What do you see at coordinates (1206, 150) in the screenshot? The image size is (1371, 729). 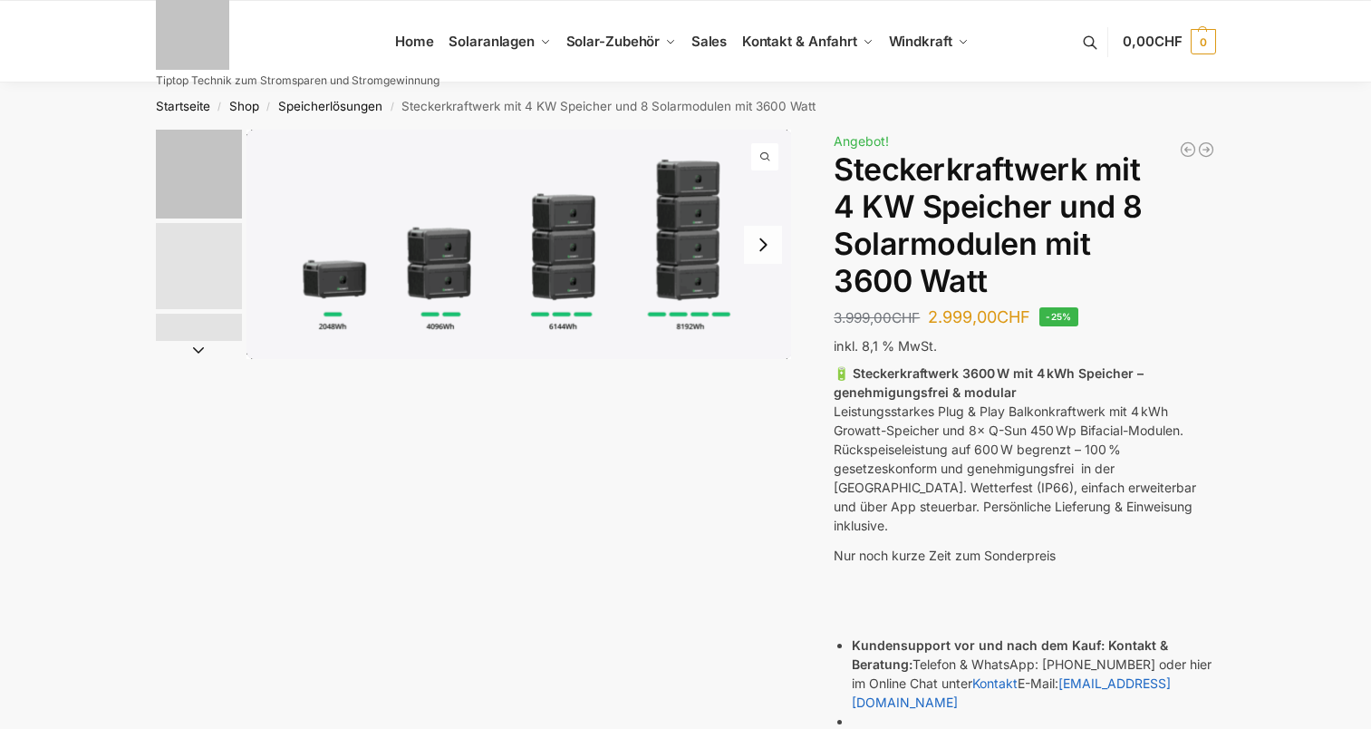 I see `a: Balkonkraftwerk 1780 Watt mit 4 KWh Zendure Batteriespeicher Notstrom fähig` at bounding box center [1206, 150].